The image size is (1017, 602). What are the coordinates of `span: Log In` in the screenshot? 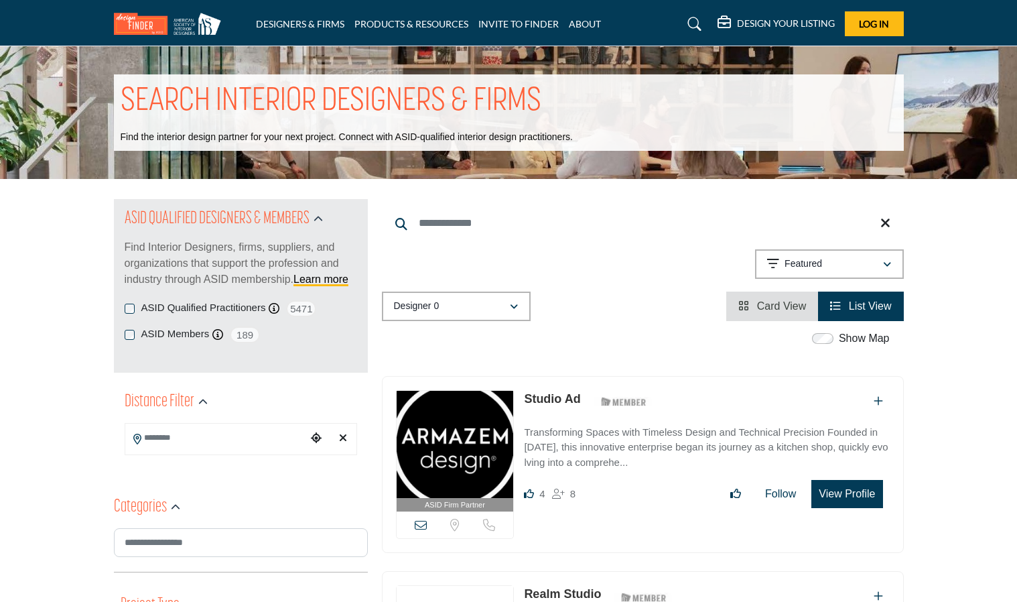 It's located at (874, 23).